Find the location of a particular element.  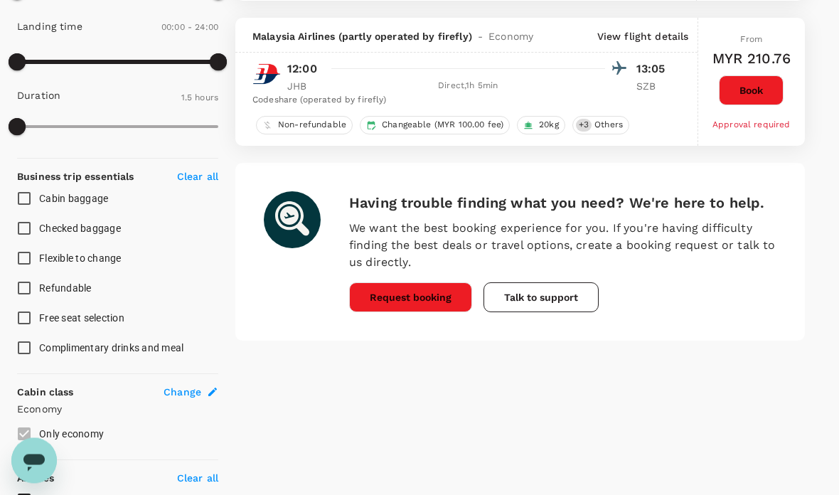

span: Change is located at coordinates (182, 392).